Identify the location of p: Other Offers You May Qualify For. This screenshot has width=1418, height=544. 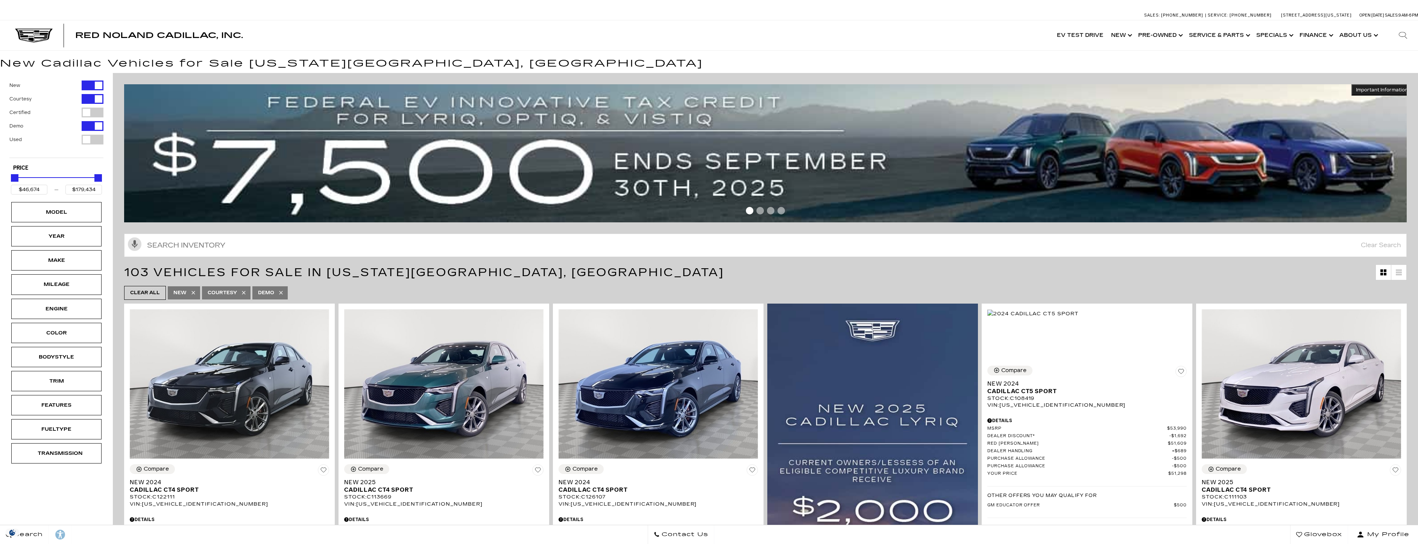
(1042, 495).